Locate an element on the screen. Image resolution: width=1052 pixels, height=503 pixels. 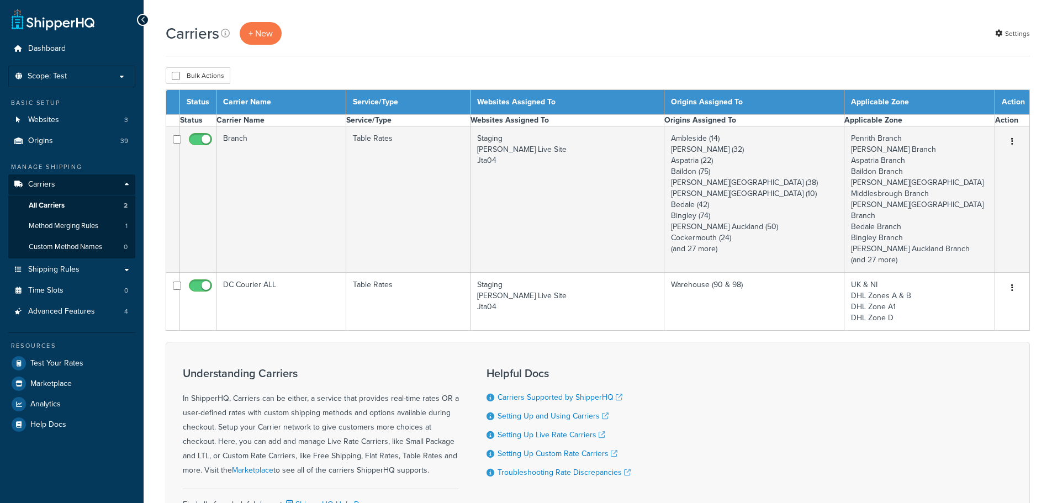
div: Manage Shipping is located at coordinates (72, 167).